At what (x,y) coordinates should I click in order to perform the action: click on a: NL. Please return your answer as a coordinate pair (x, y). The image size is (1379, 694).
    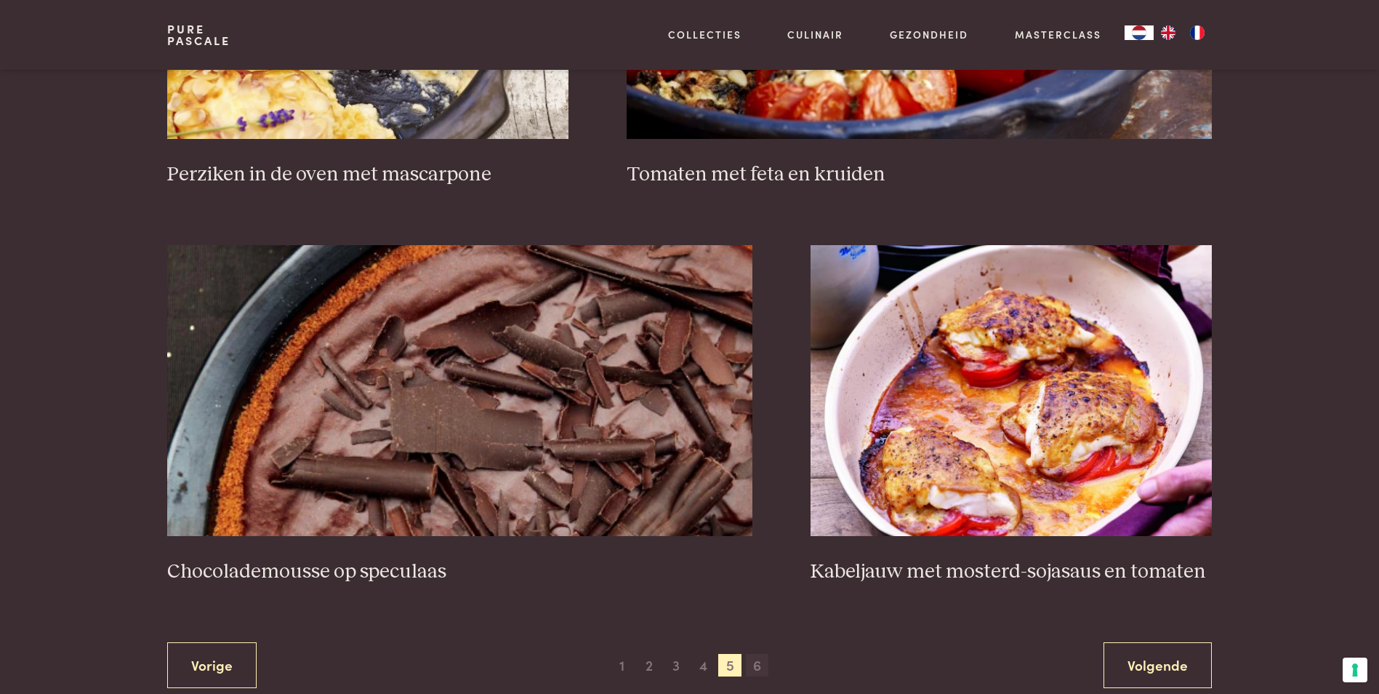
    Looking at the image, I should click on (1139, 33).